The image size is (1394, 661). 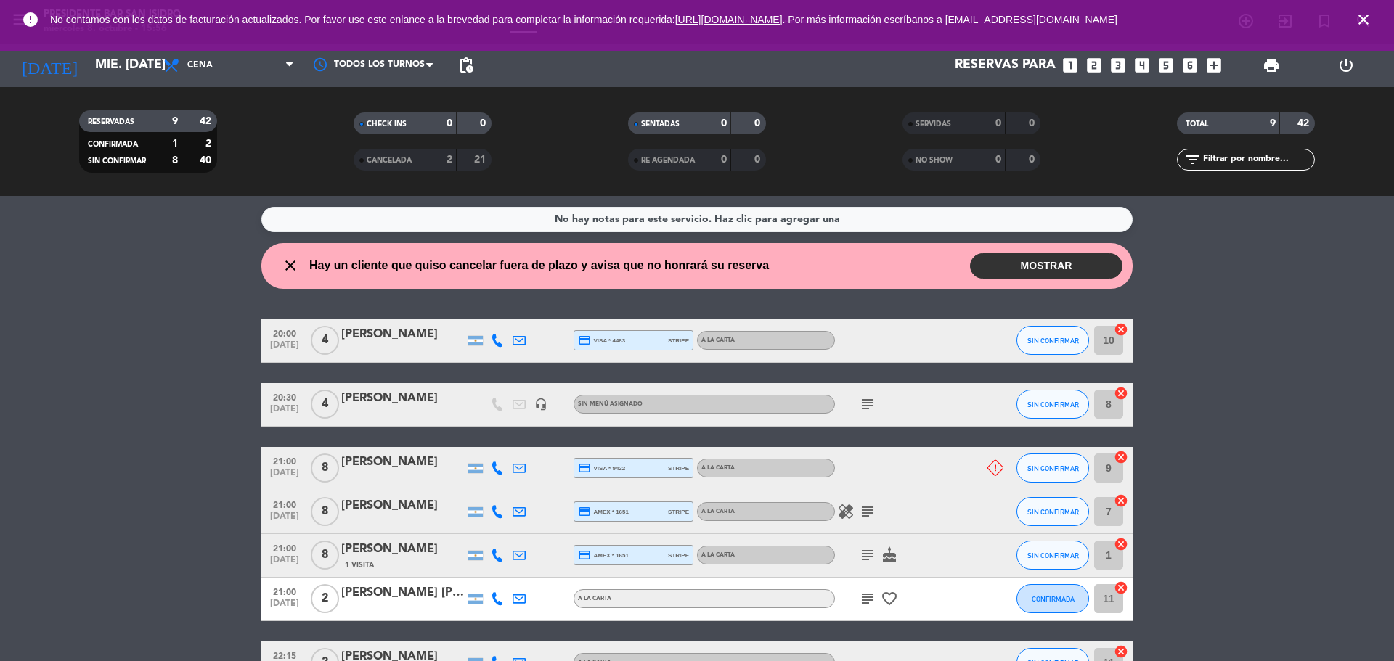 I want to click on button: MOSTRAR, so click(x=1046, y=266).